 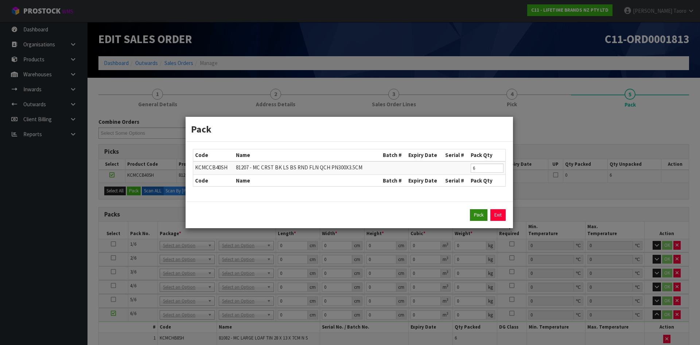 What do you see at coordinates (498, 215) in the screenshot?
I see `a: Exit` at bounding box center [498, 215].